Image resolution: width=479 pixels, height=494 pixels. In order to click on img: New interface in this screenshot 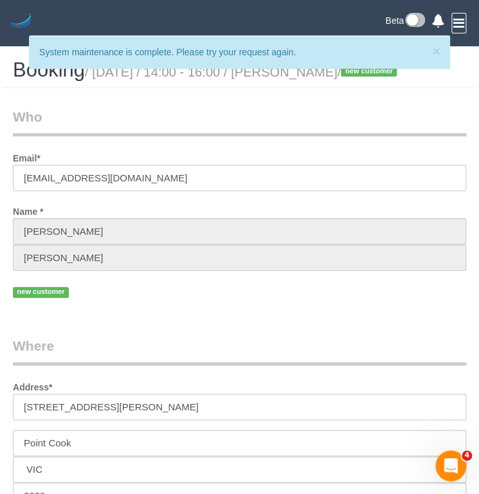, I will do `click(414, 21)`.